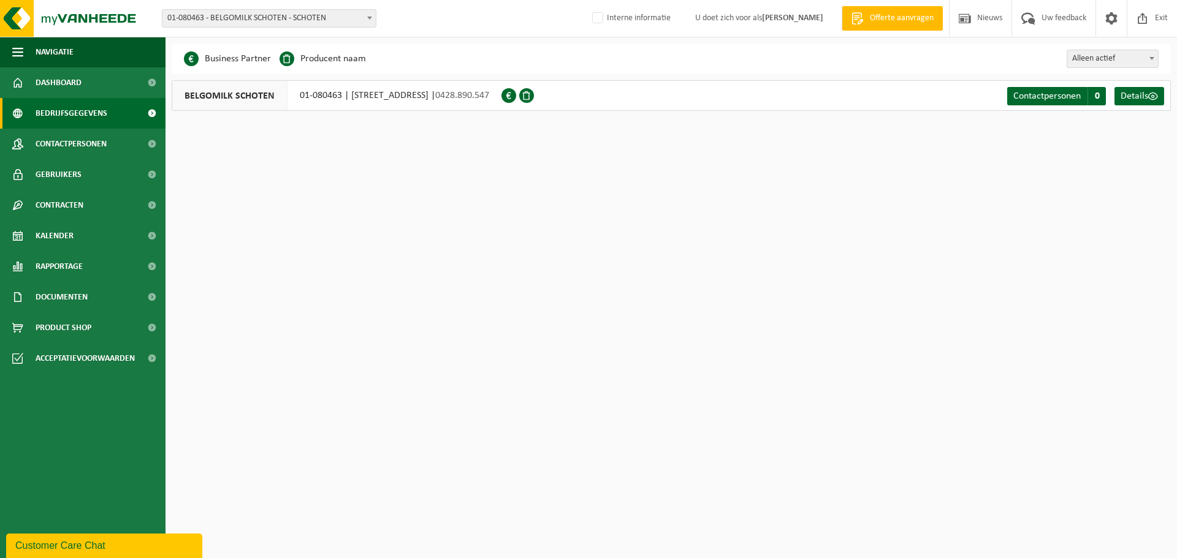  What do you see at coordinates (1134, 96) in the screenshot?
I see `span: Details` at bounding box center [1134, 96].